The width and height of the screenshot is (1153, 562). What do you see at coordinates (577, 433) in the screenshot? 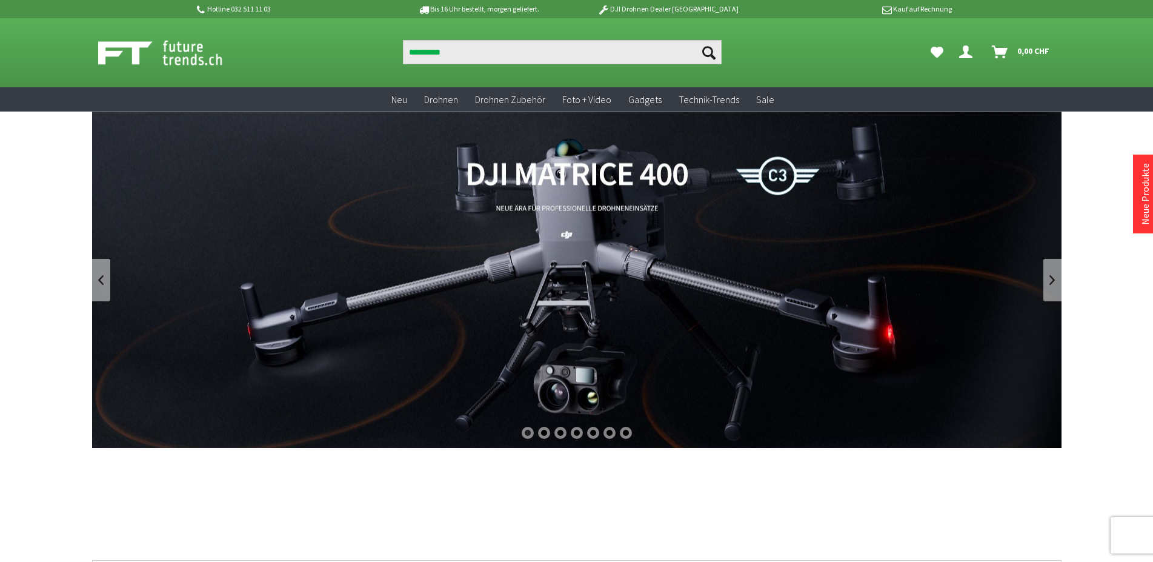
I see `div: 4` at bounding box center [577, 433].